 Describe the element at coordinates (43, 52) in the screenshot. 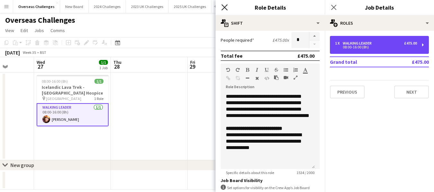

I see `div: BST` at that location.